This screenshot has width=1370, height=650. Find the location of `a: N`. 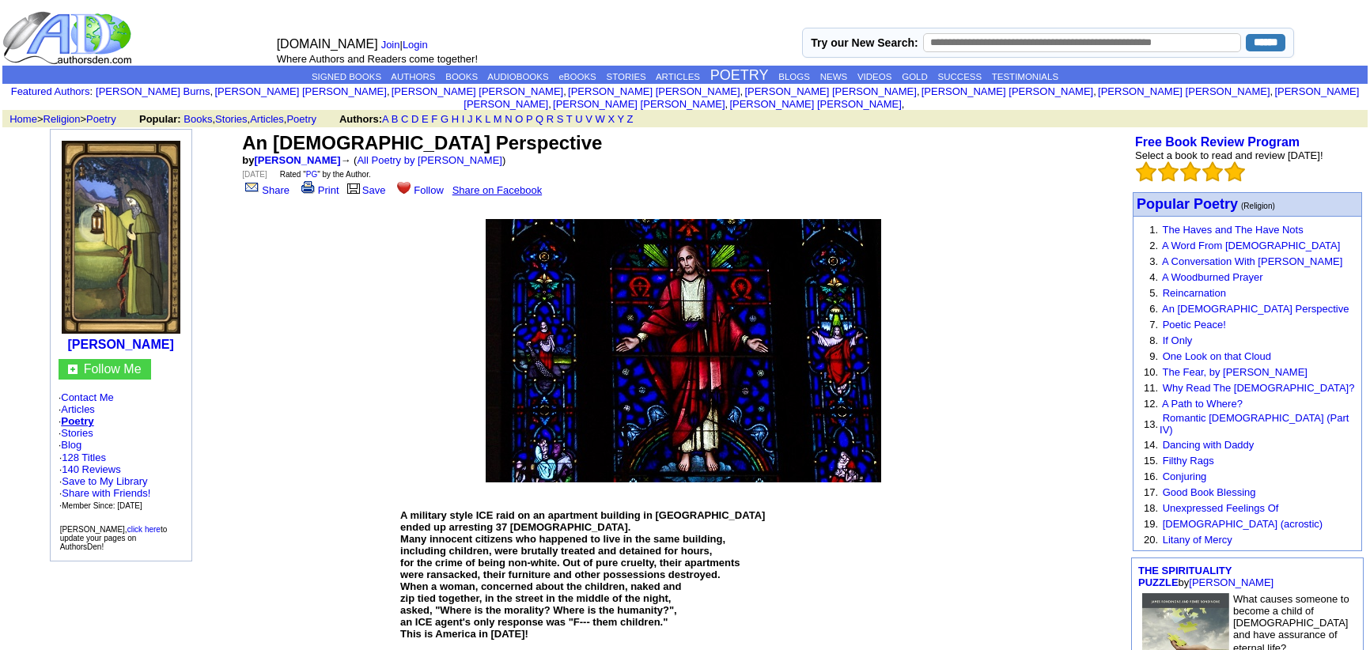

a: N is located at coordinates (508, 119).